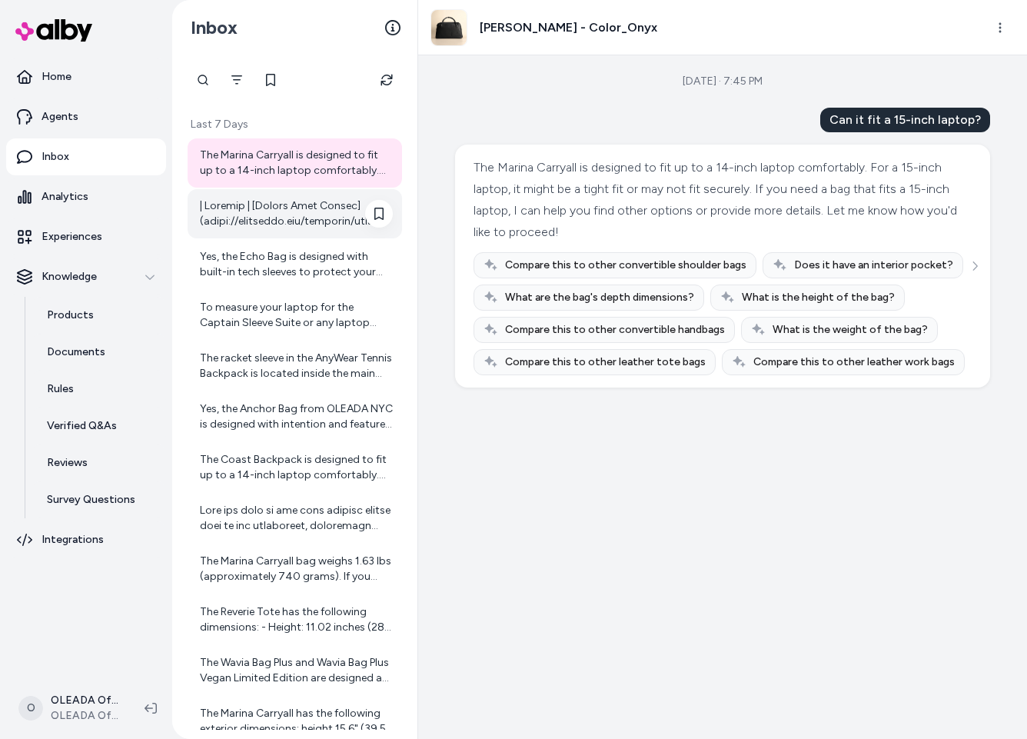 This screenshot has width=1027, height=739. What do you see at coordinates (296, 265) in the screenshot?
I see `div: Yes, the Echo Bag is designed with built-in tech sleeves to protect your devices. You can check t...` at bounding box center [296, 265].